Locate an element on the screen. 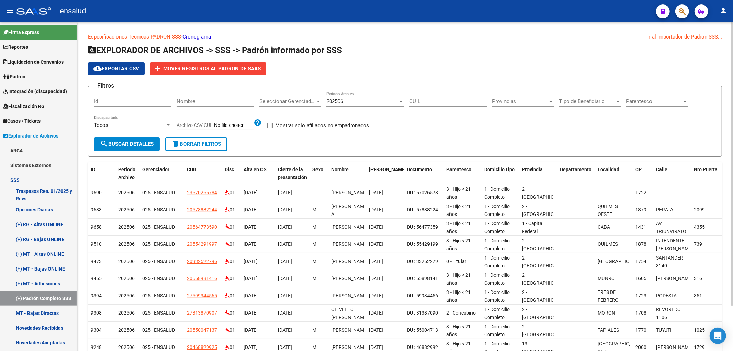 The width and height of the screenshot is (733, 351). span: Buscar Detalles is located at coordinates (127, 144).